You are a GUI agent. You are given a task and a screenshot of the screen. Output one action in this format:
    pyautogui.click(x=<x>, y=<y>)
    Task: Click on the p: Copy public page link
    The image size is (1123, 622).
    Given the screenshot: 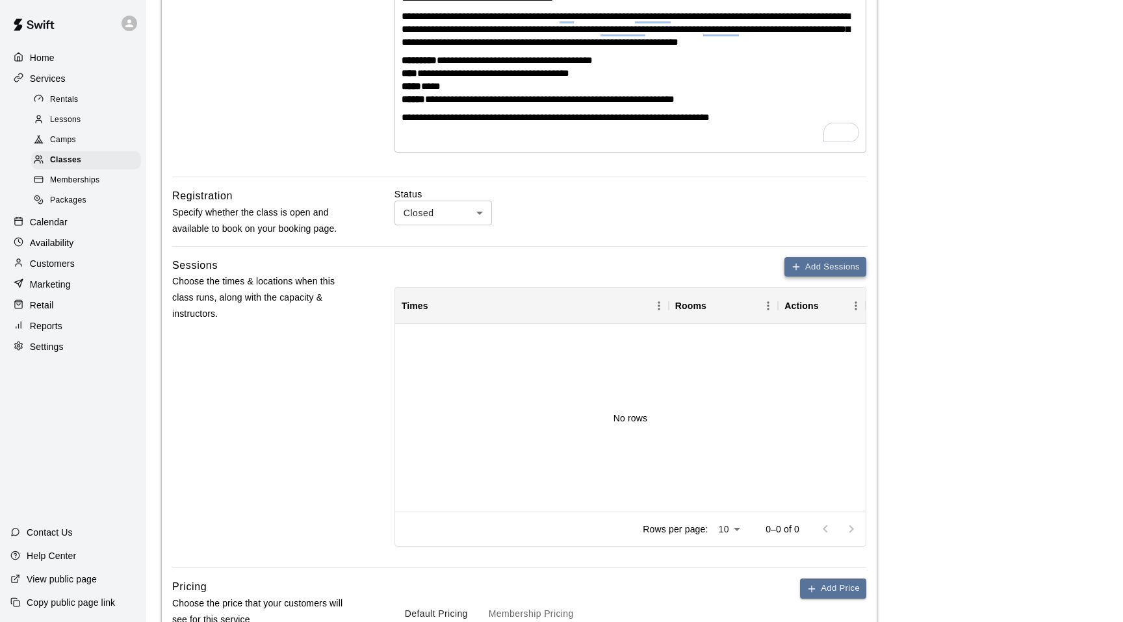 What is the action you would take?
    pyautogui.click(x=71, y=603)
    